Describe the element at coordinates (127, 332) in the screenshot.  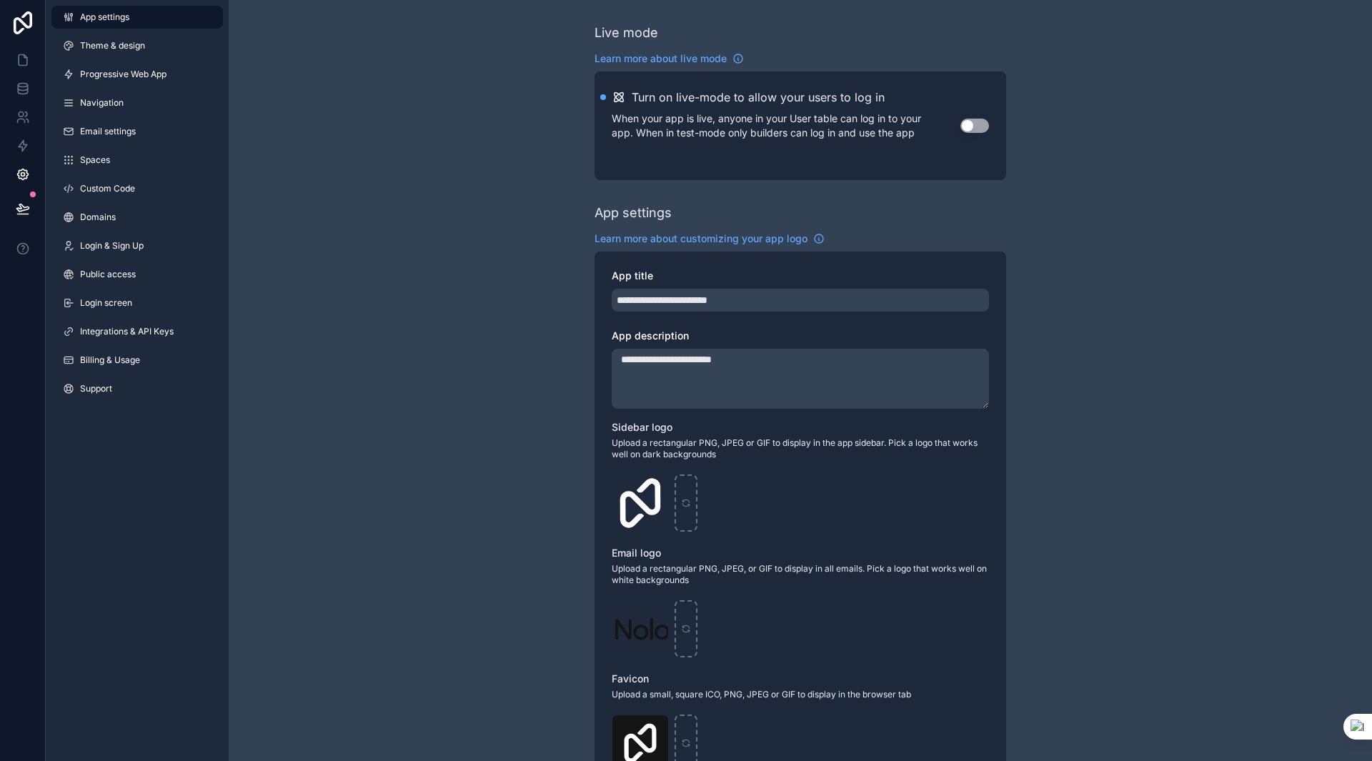
I see `span: Integrations & API Keys` at that location.